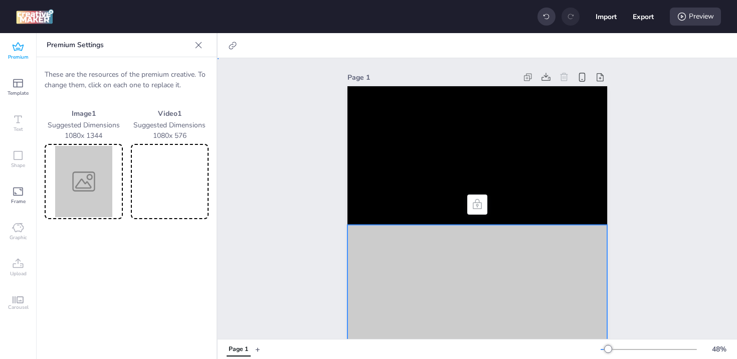 The height and width of the screenshot is (359, 737). I want to click on button: Import, so click(606, 17).